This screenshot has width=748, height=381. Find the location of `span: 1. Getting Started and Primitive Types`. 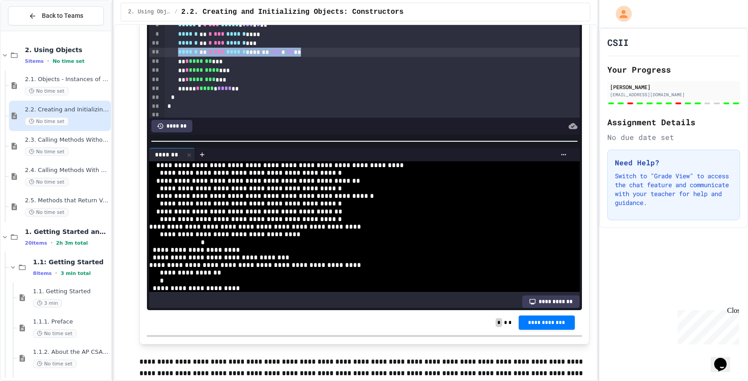

span: 1. Getting Started and Primitive Types is located at coordinates (67, 232).